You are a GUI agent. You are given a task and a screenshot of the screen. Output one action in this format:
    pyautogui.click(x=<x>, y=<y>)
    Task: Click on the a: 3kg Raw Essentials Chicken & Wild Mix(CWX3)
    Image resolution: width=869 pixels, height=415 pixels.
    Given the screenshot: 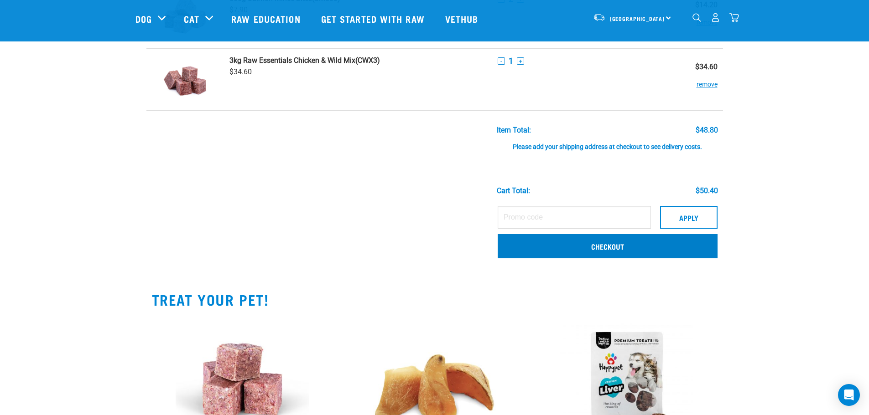 What is the action you would take?
    pyautogui.click(x=357, y=60)
    